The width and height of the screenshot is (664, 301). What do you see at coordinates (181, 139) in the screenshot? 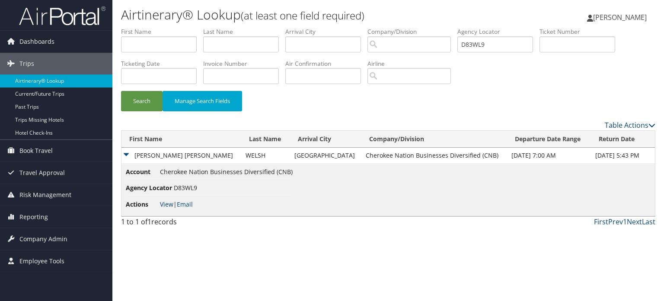
I see `th: First Name: activate to sort column ascending` at bounding box center [181, 139].